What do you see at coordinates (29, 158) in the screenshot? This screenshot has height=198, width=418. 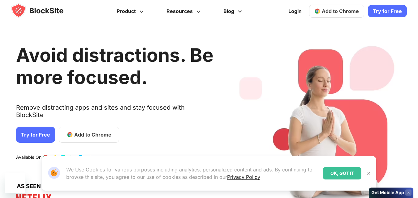 I see `text: Available On` at bounding box center [29, 158].